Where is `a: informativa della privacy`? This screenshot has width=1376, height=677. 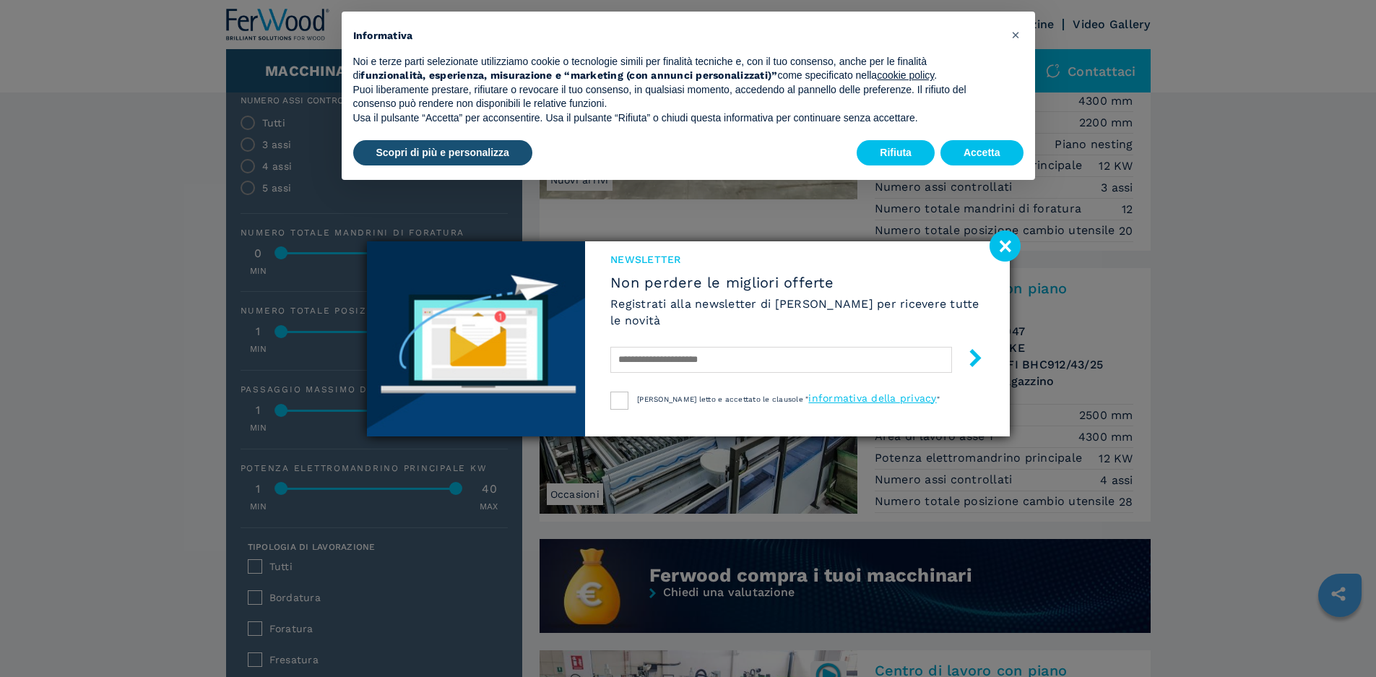
a: informativa della privacy is located at coordinates (872, 398).